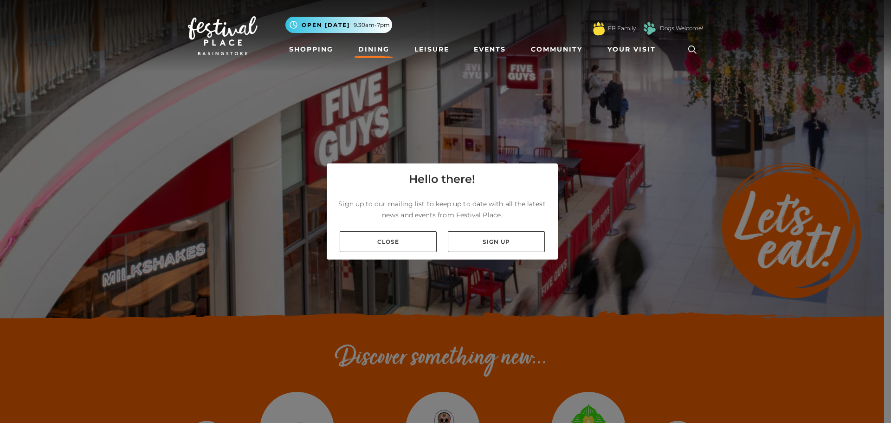 This screenshot has width=891, height=423. I want to click on a: Events, so click(490, 49).